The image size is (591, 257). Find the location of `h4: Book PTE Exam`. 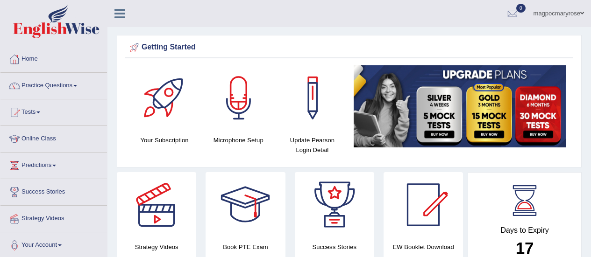

h4: Book PTE Exam is located at coordinates (245, 247).